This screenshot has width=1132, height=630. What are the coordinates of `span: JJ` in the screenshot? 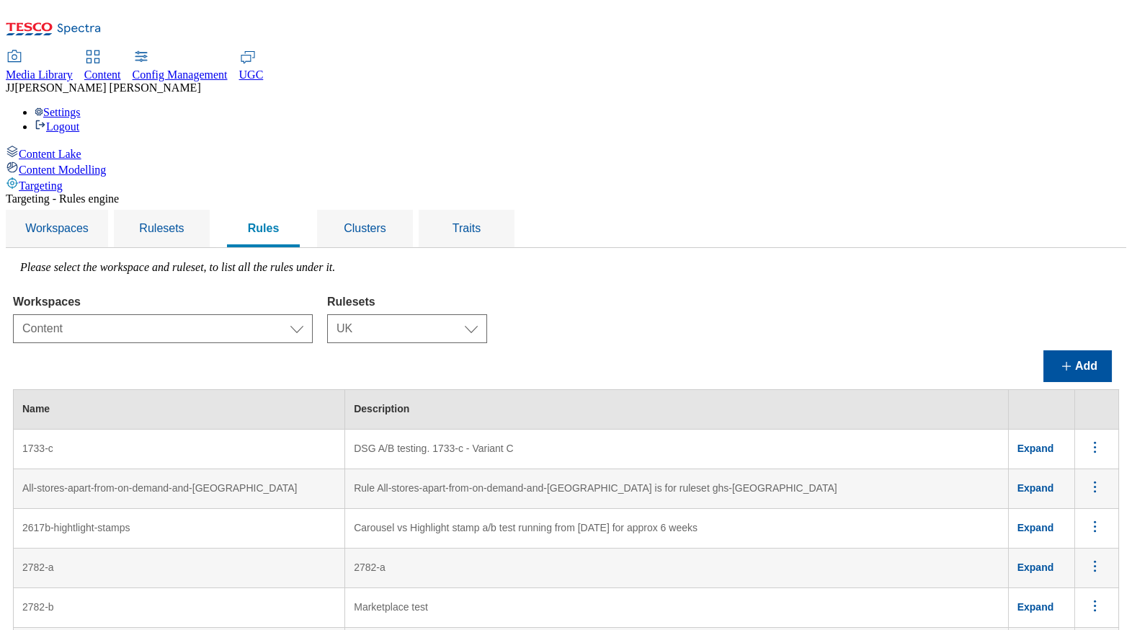 It's located at (10, 87).